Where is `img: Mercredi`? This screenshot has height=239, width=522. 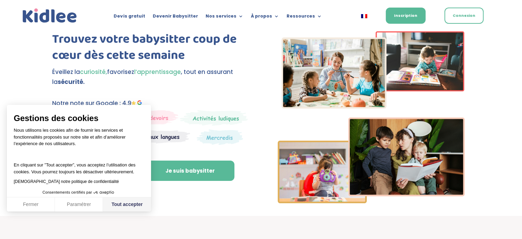
img: Mercredi is located at coordinates (214, 118).